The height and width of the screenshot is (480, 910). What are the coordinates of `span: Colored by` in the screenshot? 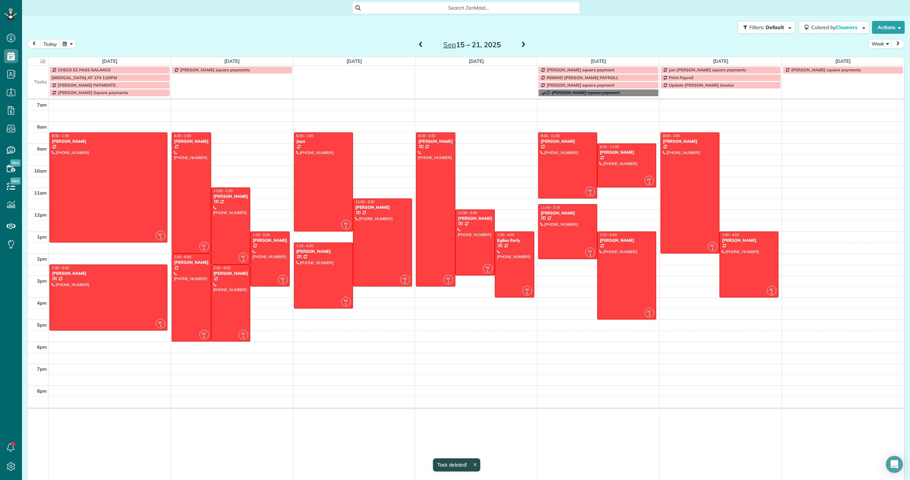 It's located at (835, 27).